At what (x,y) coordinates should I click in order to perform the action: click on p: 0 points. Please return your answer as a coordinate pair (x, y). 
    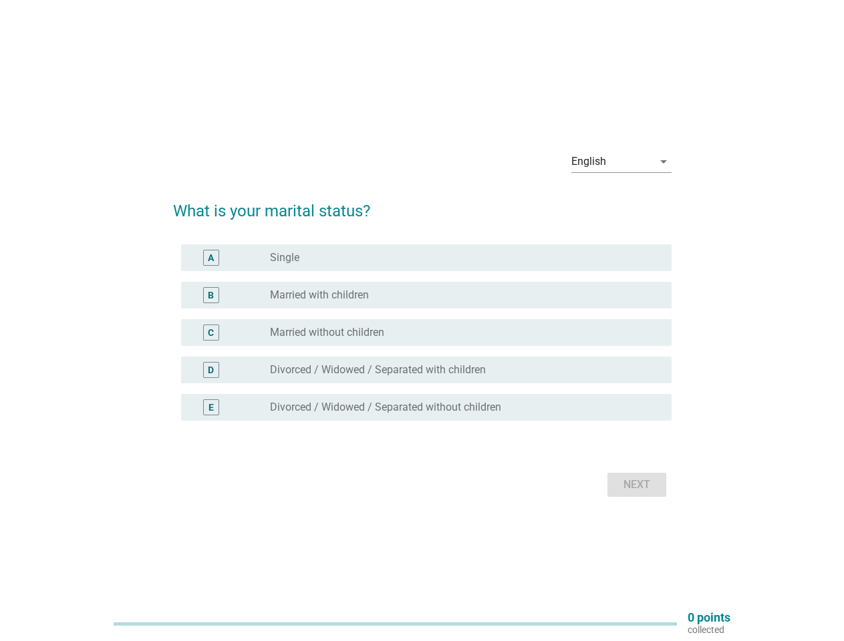
    Looking at the image, I should click on (709, 618).